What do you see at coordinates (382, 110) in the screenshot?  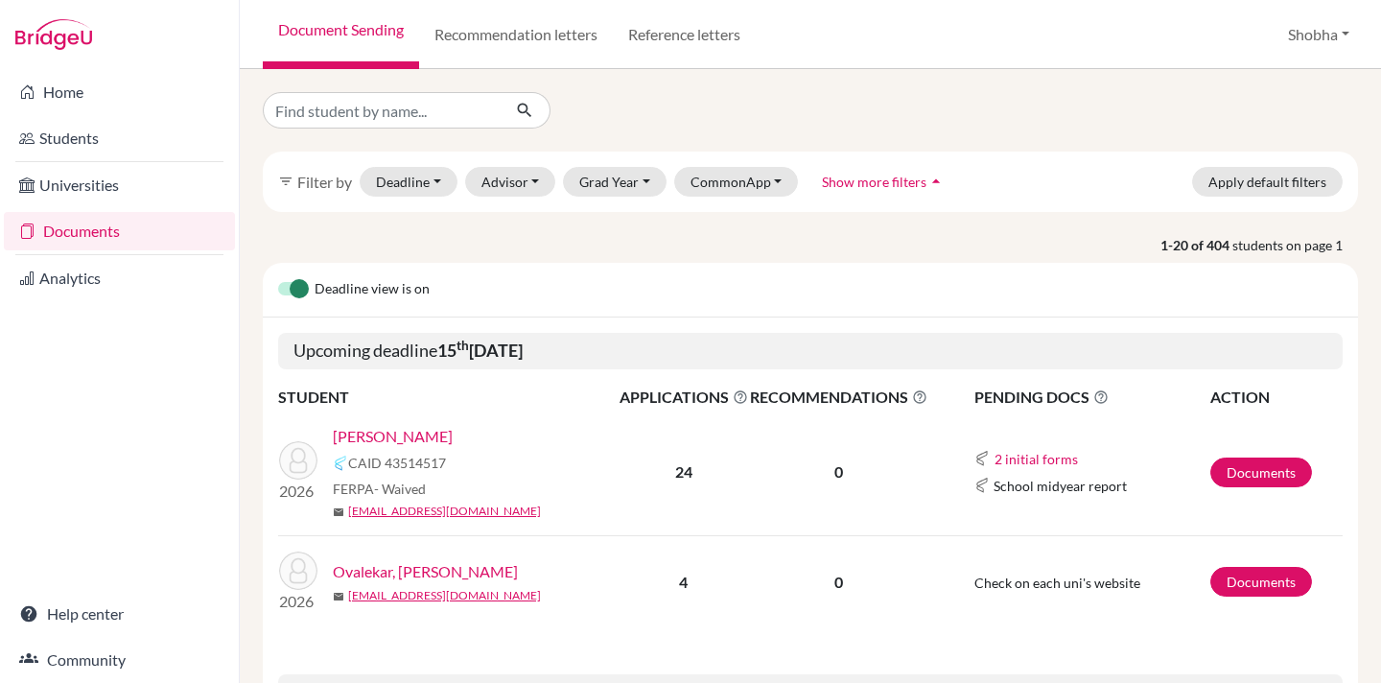 I see `input: Find student by name...` at bounding box center [382, 110].